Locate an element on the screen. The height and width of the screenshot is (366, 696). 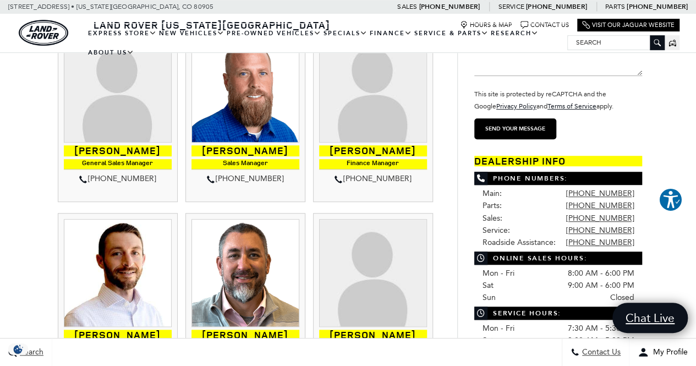
a: Privacy Policy is located at coordinates (516, 106).